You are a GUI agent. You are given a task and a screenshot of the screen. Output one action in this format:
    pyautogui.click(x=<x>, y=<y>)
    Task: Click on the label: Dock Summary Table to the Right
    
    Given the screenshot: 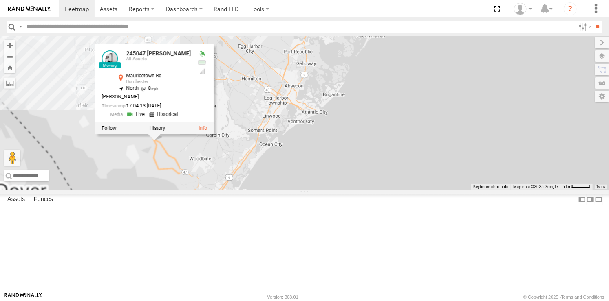 What is the action you would take?
    pyautogui.click(x=590, y=200)
    